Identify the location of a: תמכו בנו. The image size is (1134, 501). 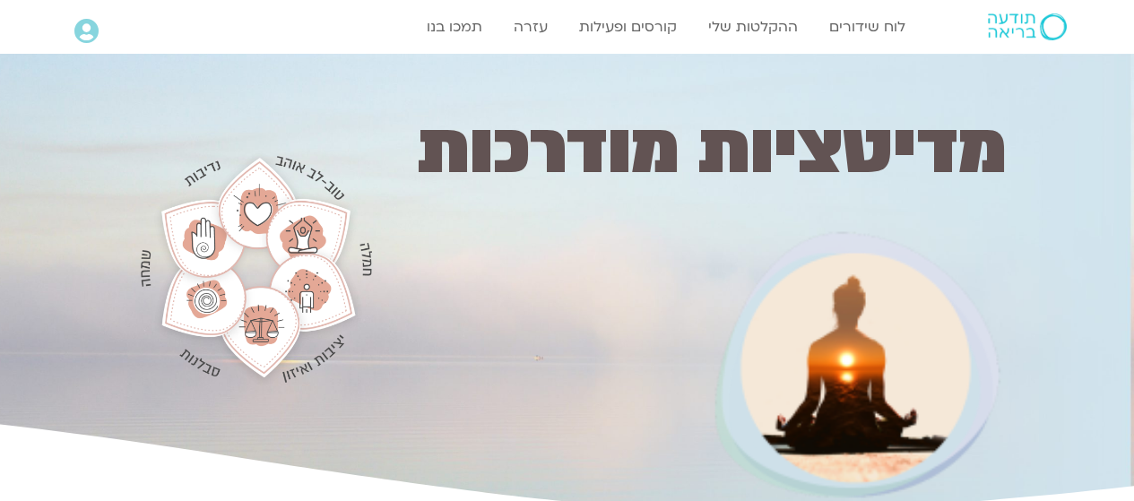
(454, 27).